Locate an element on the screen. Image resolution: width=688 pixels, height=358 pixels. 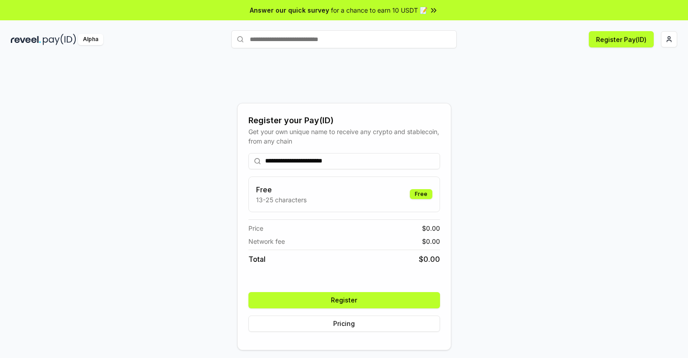
div: Register your Pay(ID) is located at coordinates (344, 120).